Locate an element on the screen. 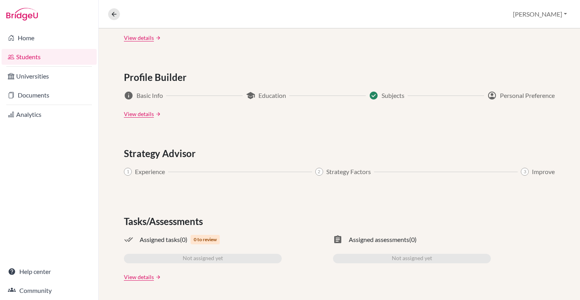 The image size is (580, 300). span: 2 is located at coordinates (319, 172).